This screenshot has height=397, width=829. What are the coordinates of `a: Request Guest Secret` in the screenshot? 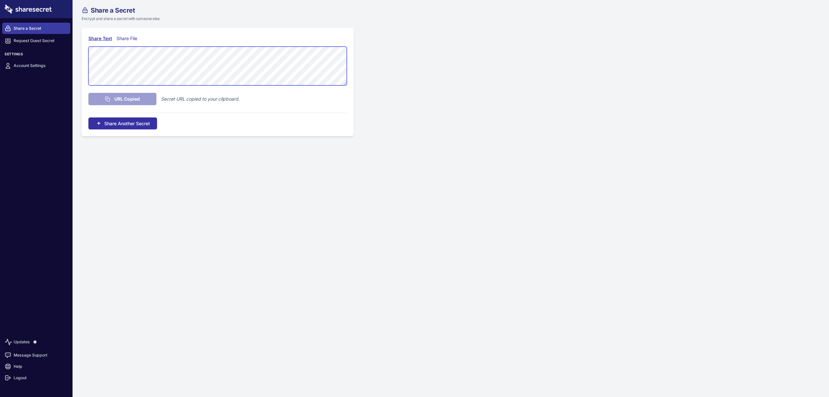 It's located at (36, 41).